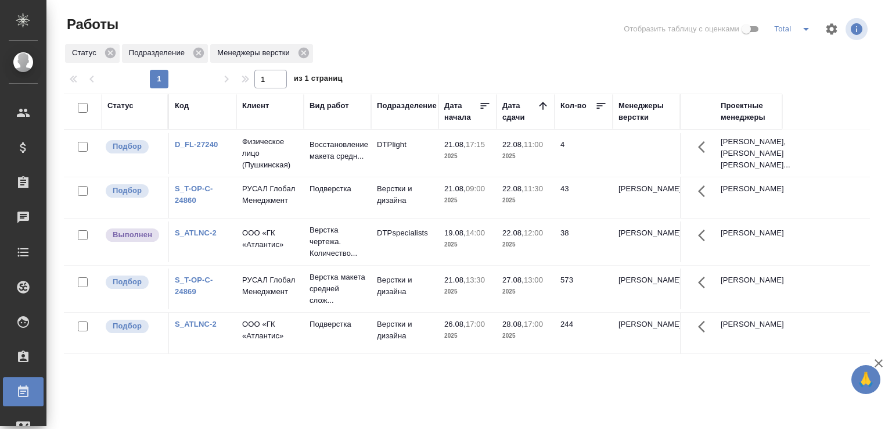 The image size is (892, 429). Describe the element at coordinates (270, 153) in the screenshot. I see `p: Физическое лицо (Пушкинская)` at that location.